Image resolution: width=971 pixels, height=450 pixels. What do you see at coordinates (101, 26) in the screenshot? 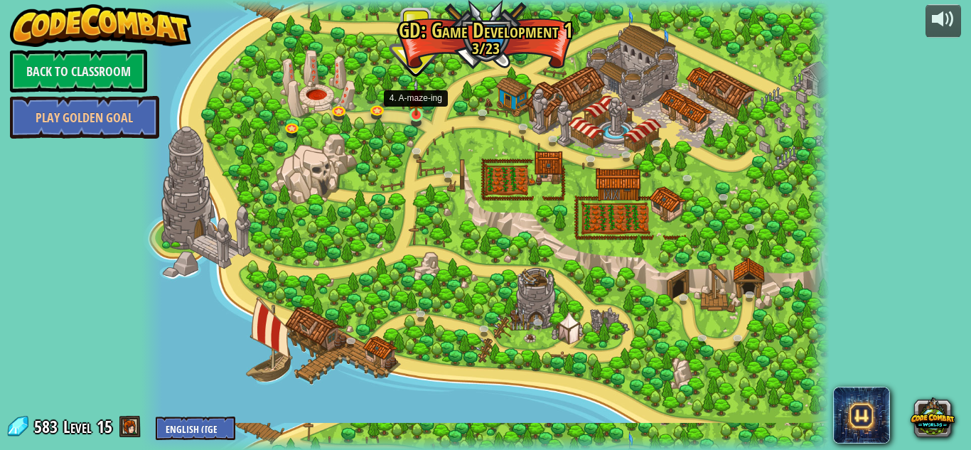
I see `img: CodeCombat - Learn how to code by playing a game` at bounding box center [101, 26].